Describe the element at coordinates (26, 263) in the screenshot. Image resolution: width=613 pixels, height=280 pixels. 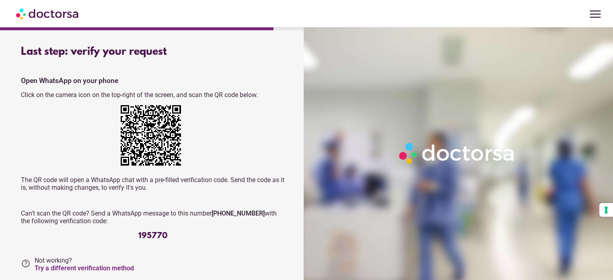
I see `i: help` at that location.